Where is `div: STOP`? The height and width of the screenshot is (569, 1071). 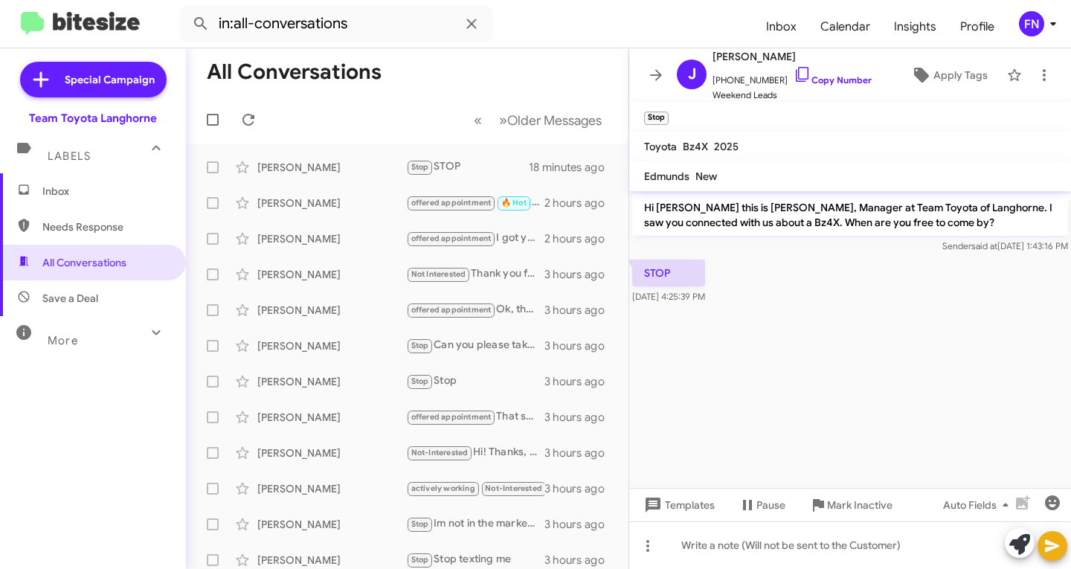
div: STOP is located at coordinates (467, 167).